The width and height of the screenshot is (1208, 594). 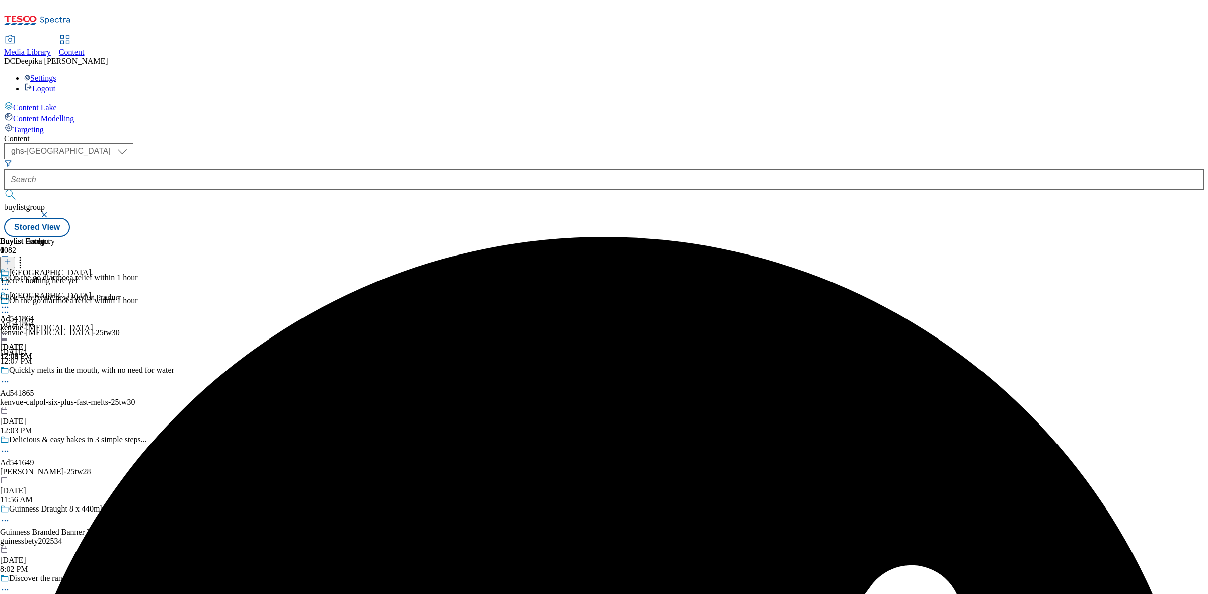 I want to click on span: Content, so click(x=71, y=52).